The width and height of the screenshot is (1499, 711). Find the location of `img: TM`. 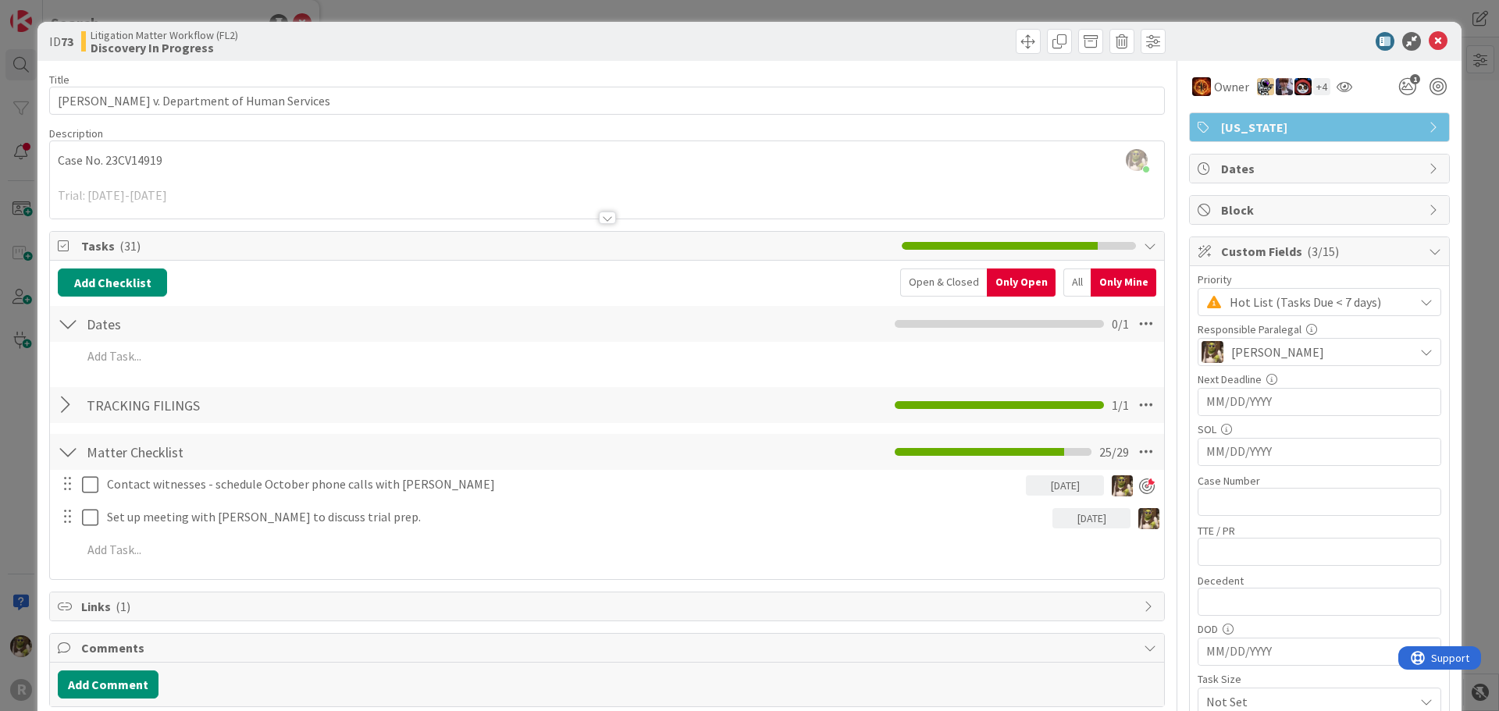

img: TM is located at coordinates (1265, 87).